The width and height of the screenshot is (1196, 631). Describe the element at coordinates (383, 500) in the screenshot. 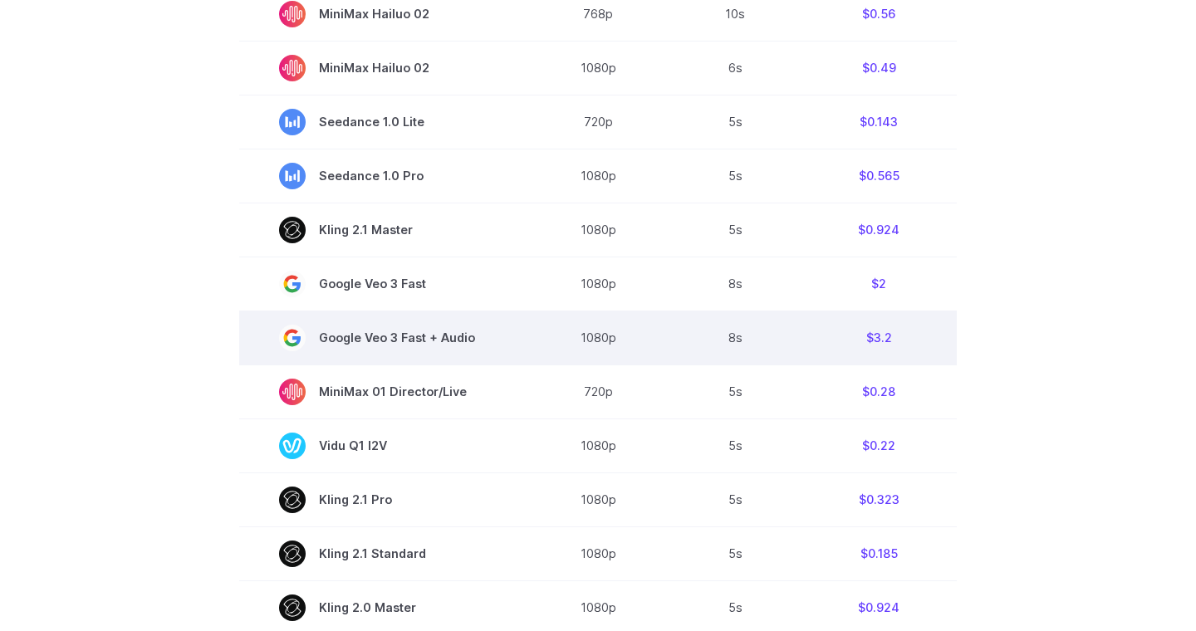

I see `span: Kling 2.1 Pro` at that location.